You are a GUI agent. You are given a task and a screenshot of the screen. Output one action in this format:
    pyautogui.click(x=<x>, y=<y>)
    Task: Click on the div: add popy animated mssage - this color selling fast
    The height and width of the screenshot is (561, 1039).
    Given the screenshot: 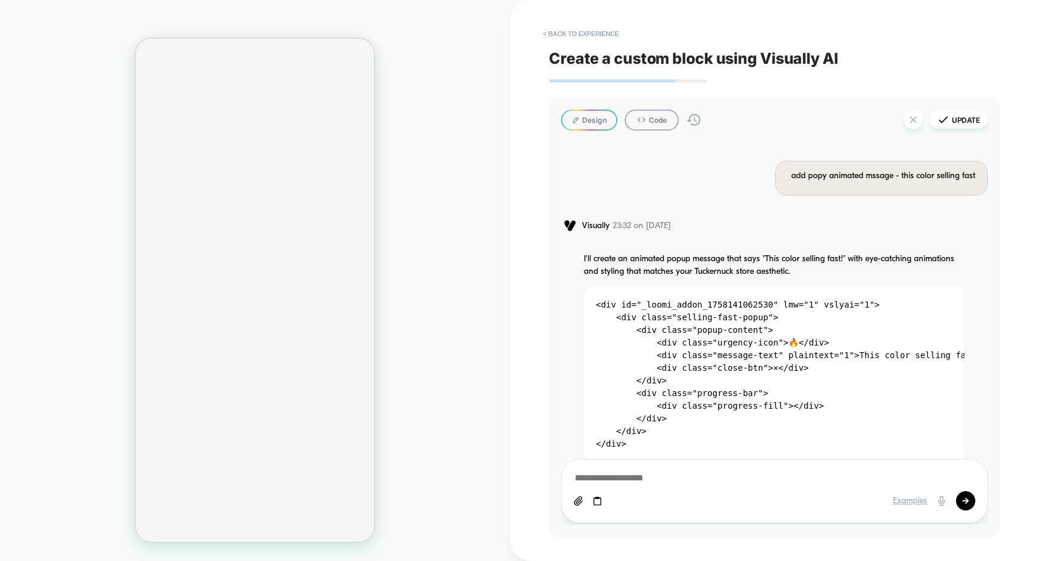 What is the action you would take?
    pyautogui.click(x=883, y=176)
    